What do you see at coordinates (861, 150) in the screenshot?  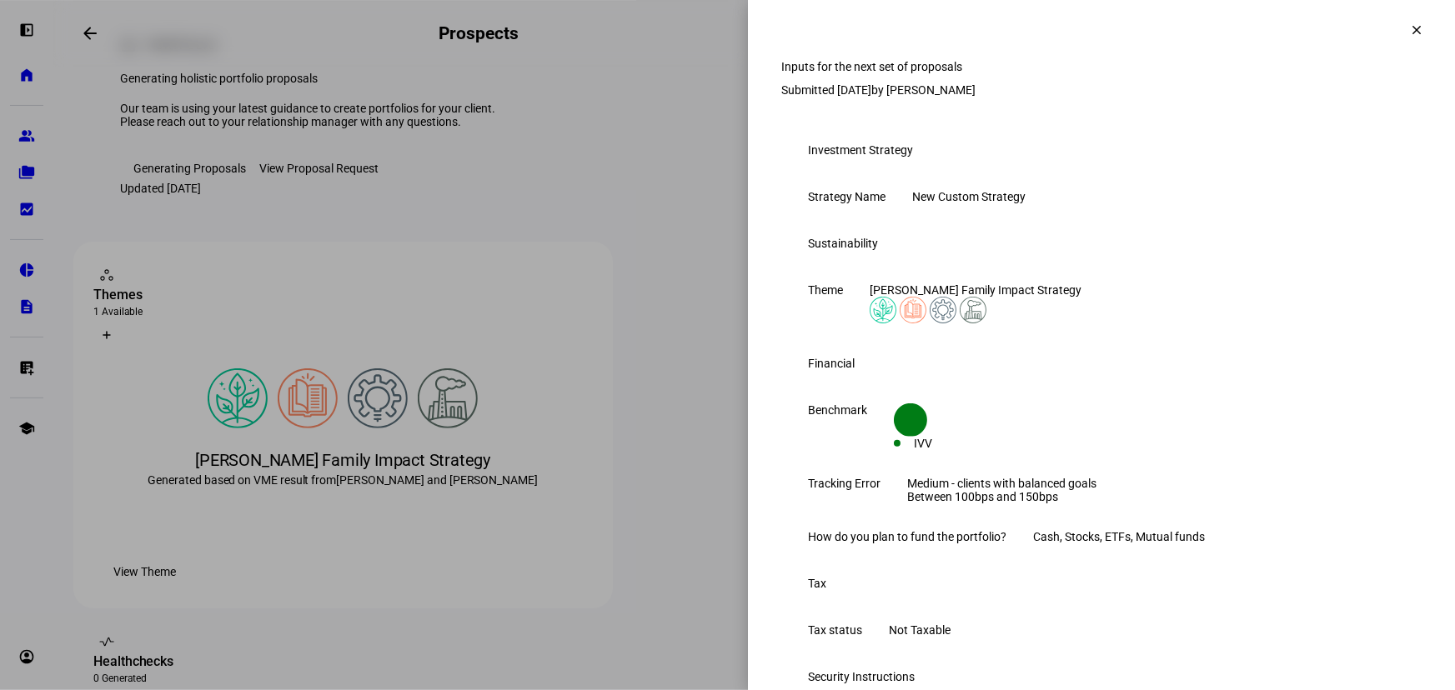 I see `div: Investment Strategy` at bounding box center [861, 150].